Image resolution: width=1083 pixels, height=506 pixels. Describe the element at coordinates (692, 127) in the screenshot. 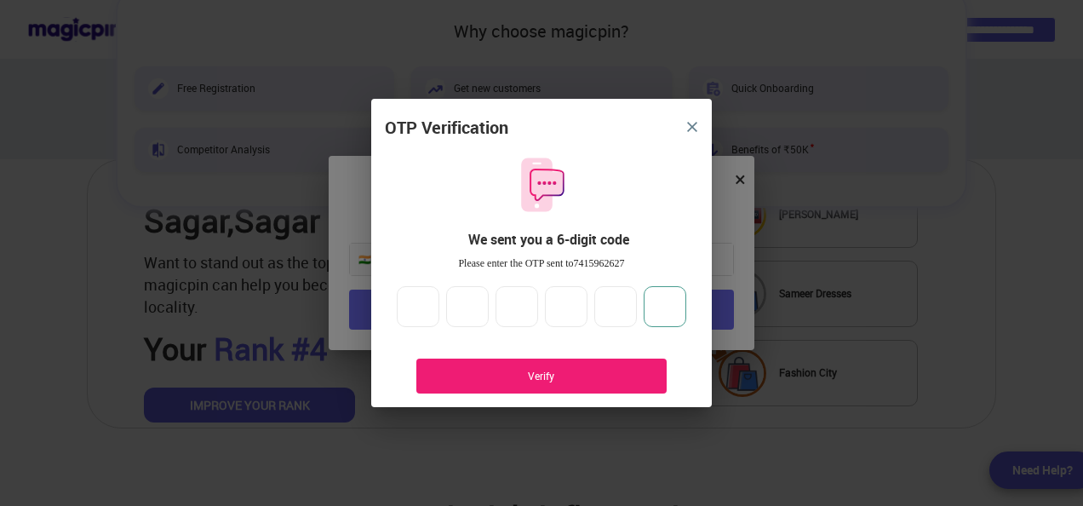

I see `img: 8zTxi7IzMsfkYqyYgBgfvSHvmzQA9juT1O3mhMgBDT8p5s20zMZ2JbefE1IEBlkXHwa7wAFxGwdILBLhkAAAAASUVORK5CYII=` at that location.